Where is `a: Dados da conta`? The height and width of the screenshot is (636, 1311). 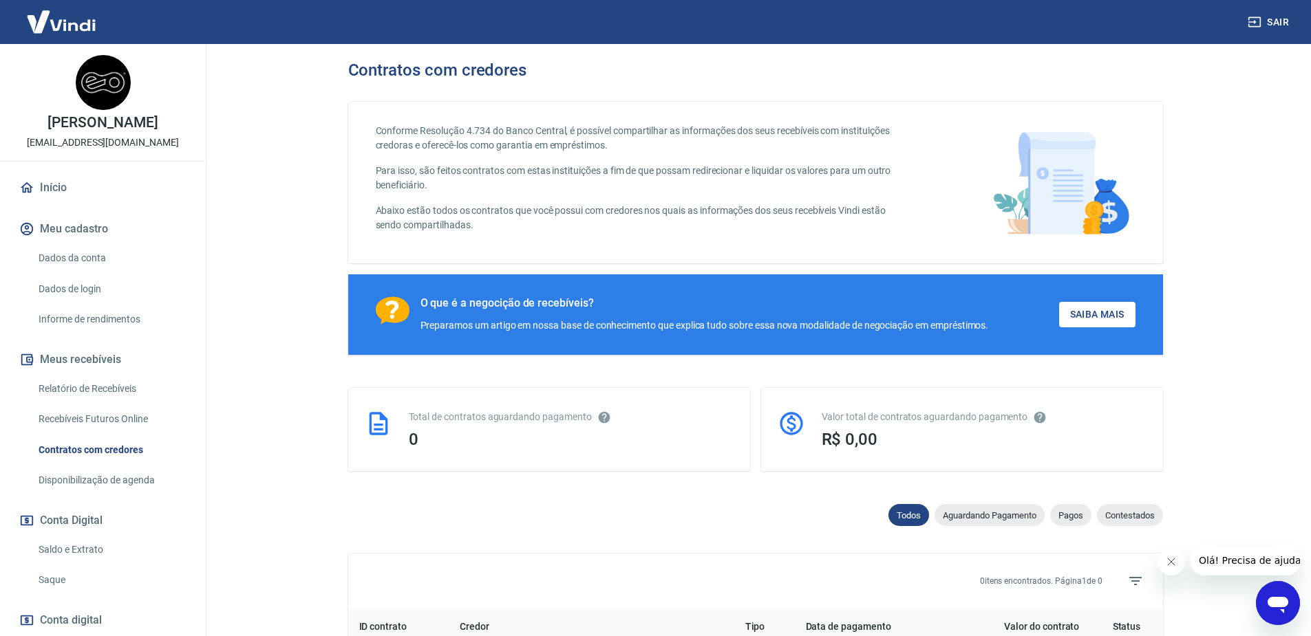
a: Dados da conta is located at coordinates (111, 258).